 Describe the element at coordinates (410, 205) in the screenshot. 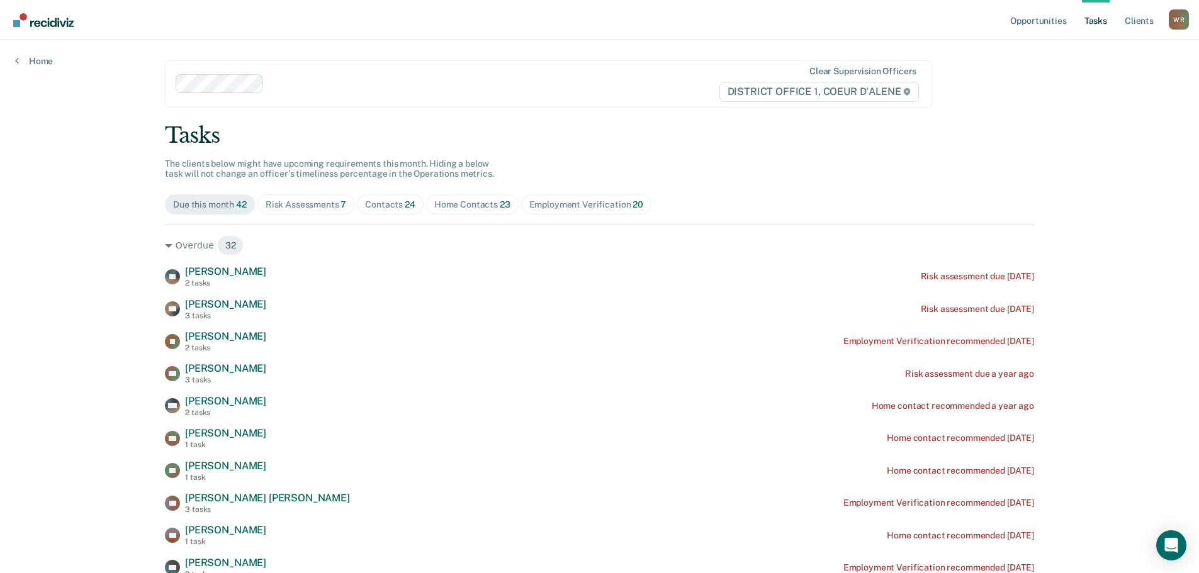

I see `span: 24` at that location.